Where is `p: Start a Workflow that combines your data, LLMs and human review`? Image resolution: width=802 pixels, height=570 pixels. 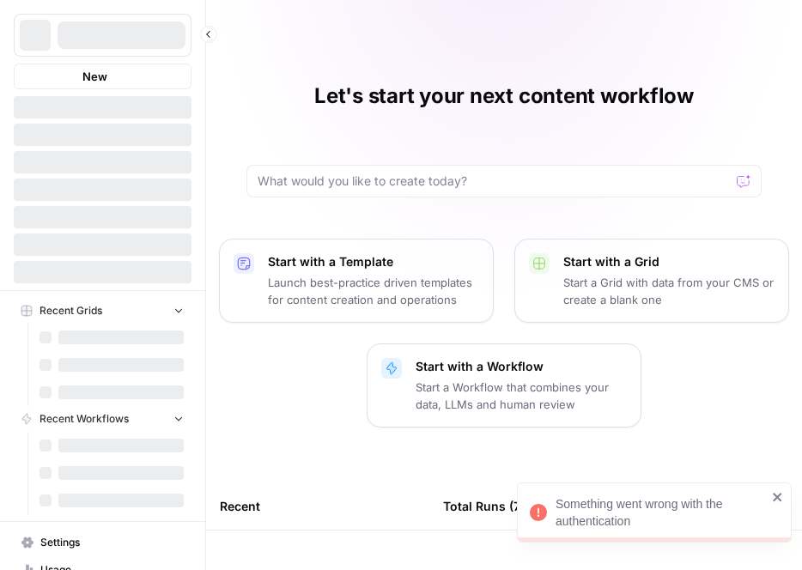
p: Start a Workflow that combines your data, LLMs and human review is located at coordinates (521, 396).